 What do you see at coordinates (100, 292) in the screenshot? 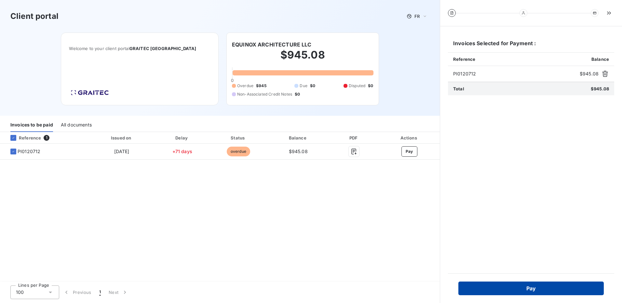
I see `button: 1` at bounding box center [100, 292].